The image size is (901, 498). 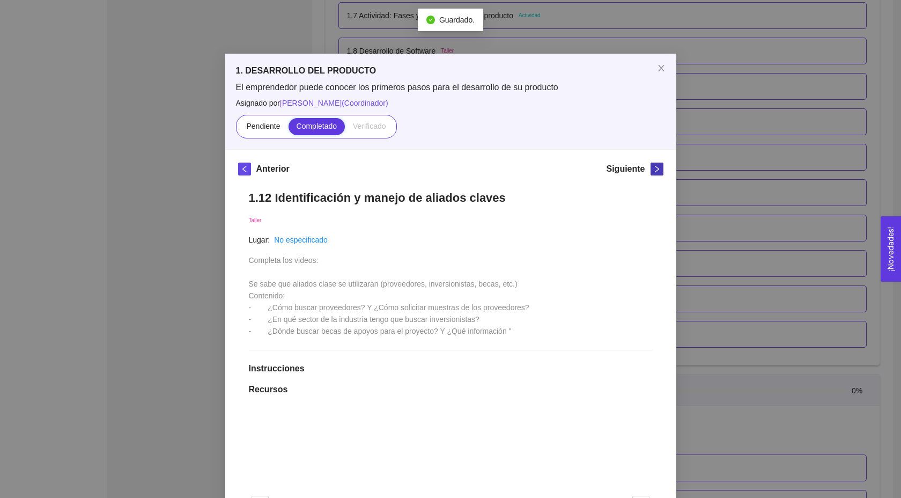 What do you see at coordinates (263, 126) in the screenshot?
I see `span: Pendiente` at bounding box center [263, 126].